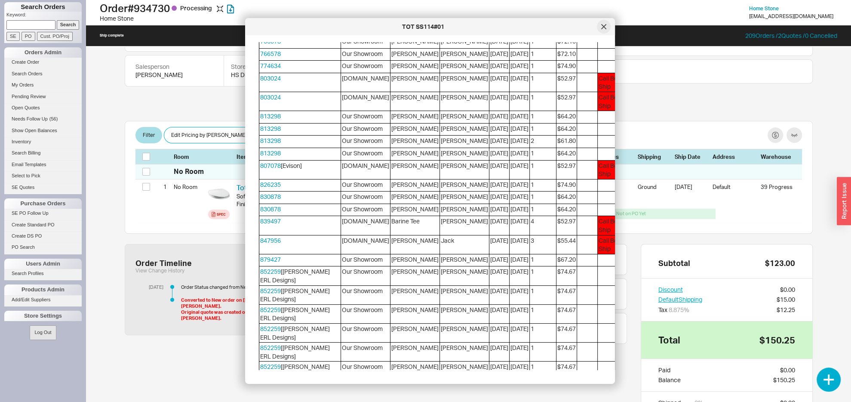 This screenshot has width=851, height=402. What do you see at coordinates (566, 55) in the screenshot?
I see `span: $72.10` at bounding box center [566, 55].